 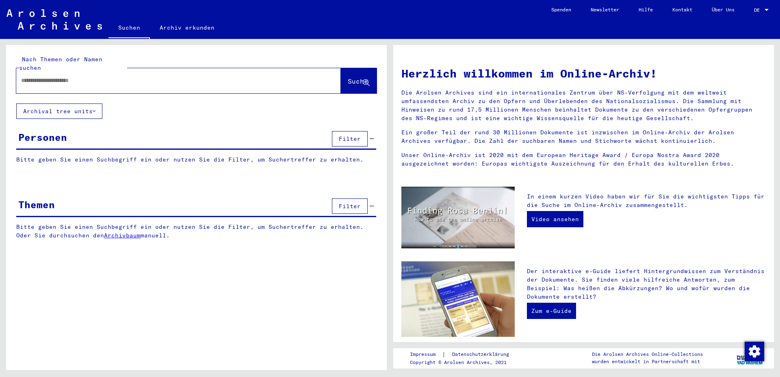 What do you see at coordinates (758, 10) in the screenshot?
I see `span: DE` at bounding box center [758, 10].